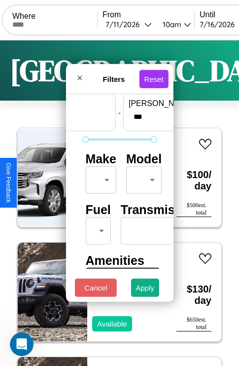 This screenshot has width=239, height=366. What do you see at coordinates (194, 323) in the screenshot?
I see `div: $ 650 est. total` at bounding box center [194, 323].